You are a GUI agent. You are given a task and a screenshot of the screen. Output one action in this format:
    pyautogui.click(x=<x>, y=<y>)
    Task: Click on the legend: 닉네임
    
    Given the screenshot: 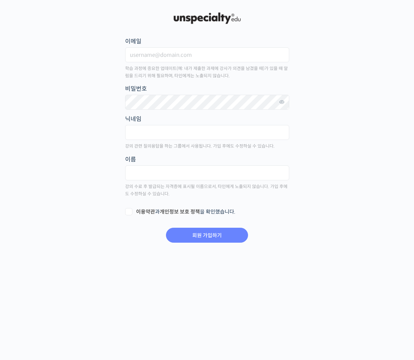 What is the action you would take?
    pyautogui.click(x=133, y=119)
    